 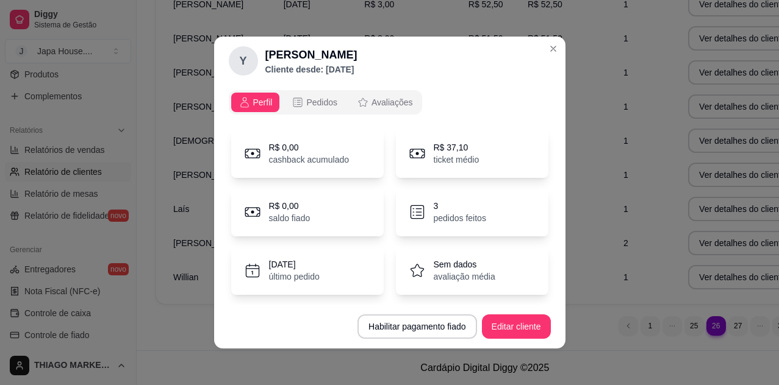 What do you see at coordinates (456, 160) in the screenshot?
I see `p: ticket médio` at bounding box center [456, 160].